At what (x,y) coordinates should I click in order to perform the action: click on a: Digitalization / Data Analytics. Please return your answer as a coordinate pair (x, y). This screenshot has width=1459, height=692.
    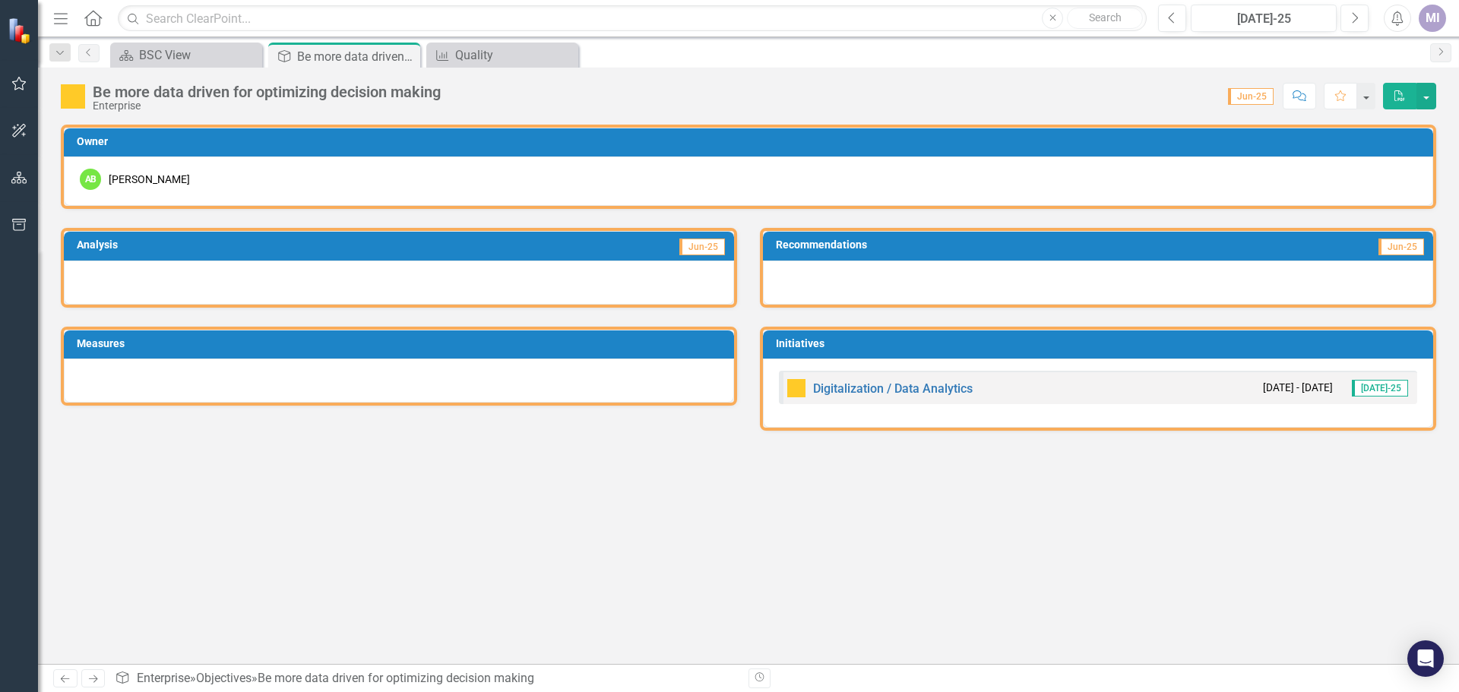
    Looking at the image, I should click on (893, 388).